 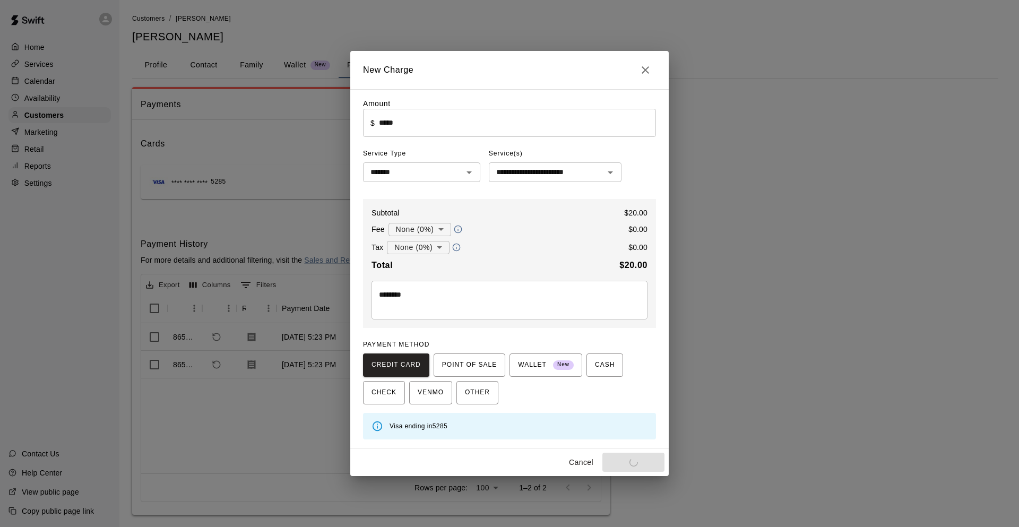 I want to click on h2: New Charge, so click(x=510, y=70).